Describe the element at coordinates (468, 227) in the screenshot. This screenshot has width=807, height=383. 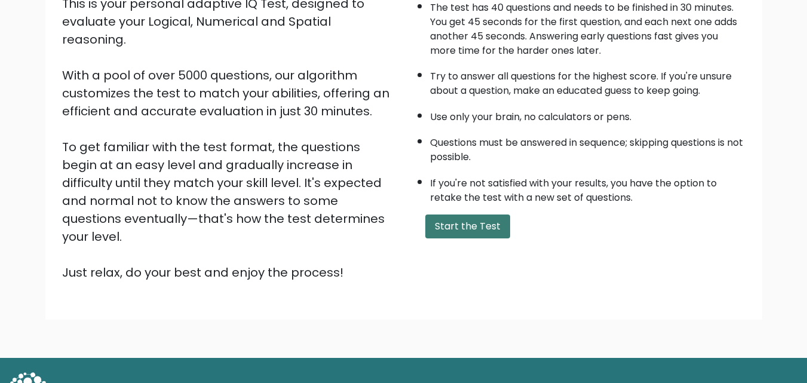
I see `button: Start the Test` at that location.